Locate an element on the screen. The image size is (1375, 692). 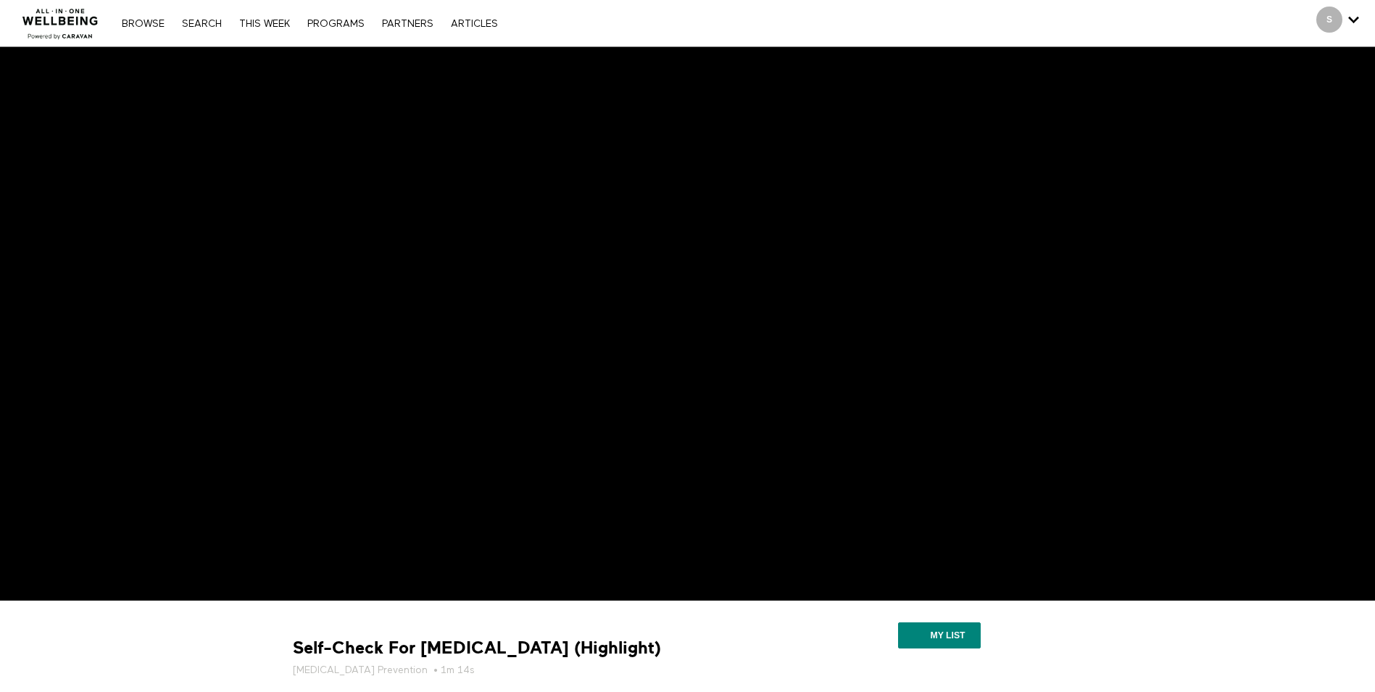
a: Search is located at coordinates (202, 24).